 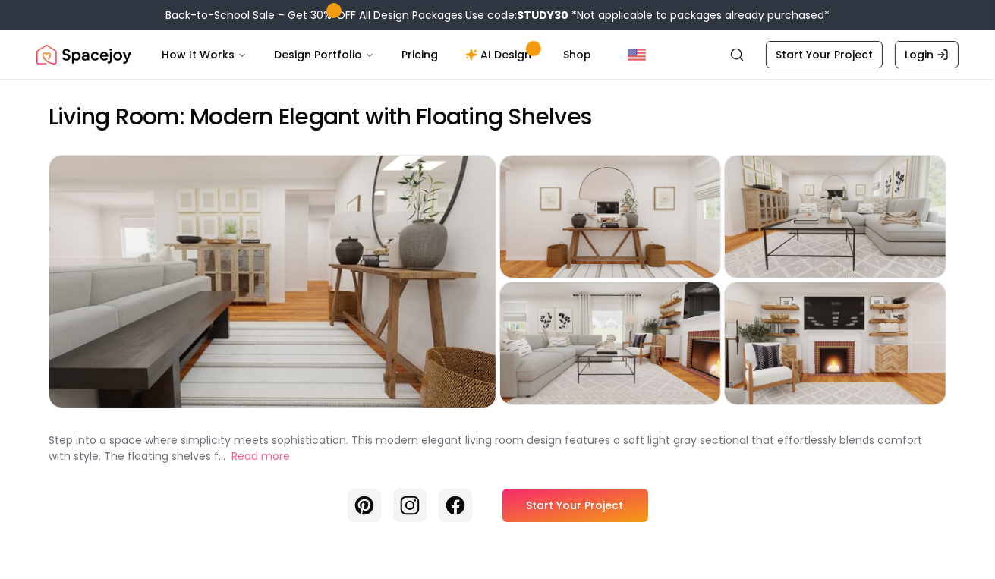 I want to click on div: Back-to-School Sale – Get 30% OFF All Design Packages., so click(x=497, y=15).